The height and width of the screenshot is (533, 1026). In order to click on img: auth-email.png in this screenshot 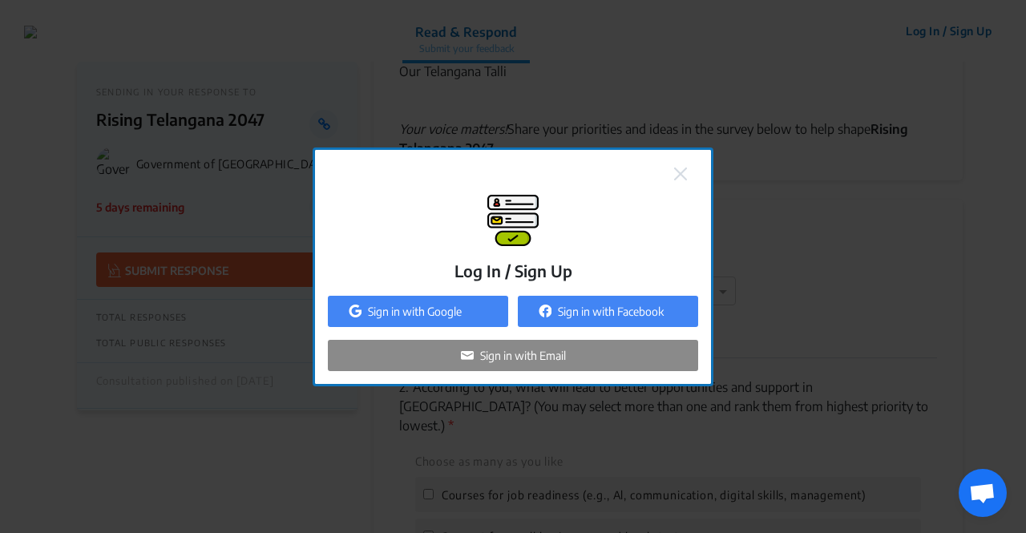, I will do `click(467, 355)`.